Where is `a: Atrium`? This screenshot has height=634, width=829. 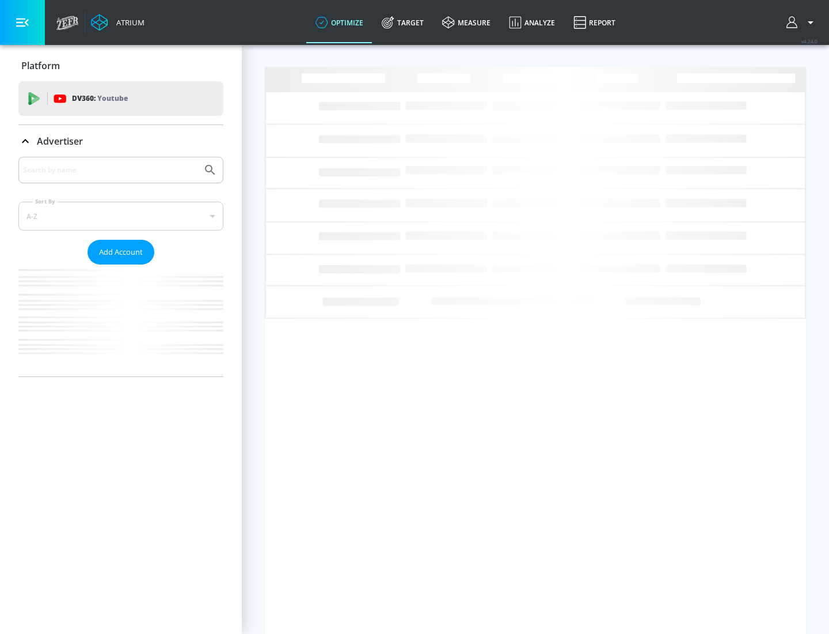 a: Atrium is located at coordinates (118, 22).